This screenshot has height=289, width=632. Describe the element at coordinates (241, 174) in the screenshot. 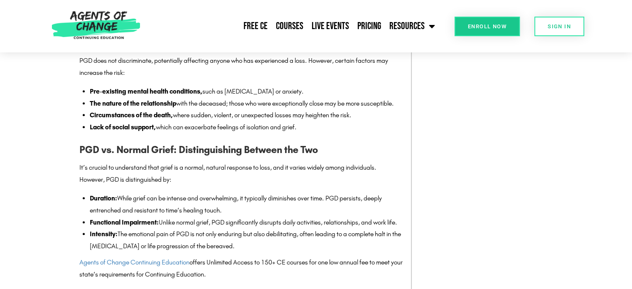

I see `p: It’s crucial to understand that grief is a normal, natural response to loss, and it varies widely...` at that location.